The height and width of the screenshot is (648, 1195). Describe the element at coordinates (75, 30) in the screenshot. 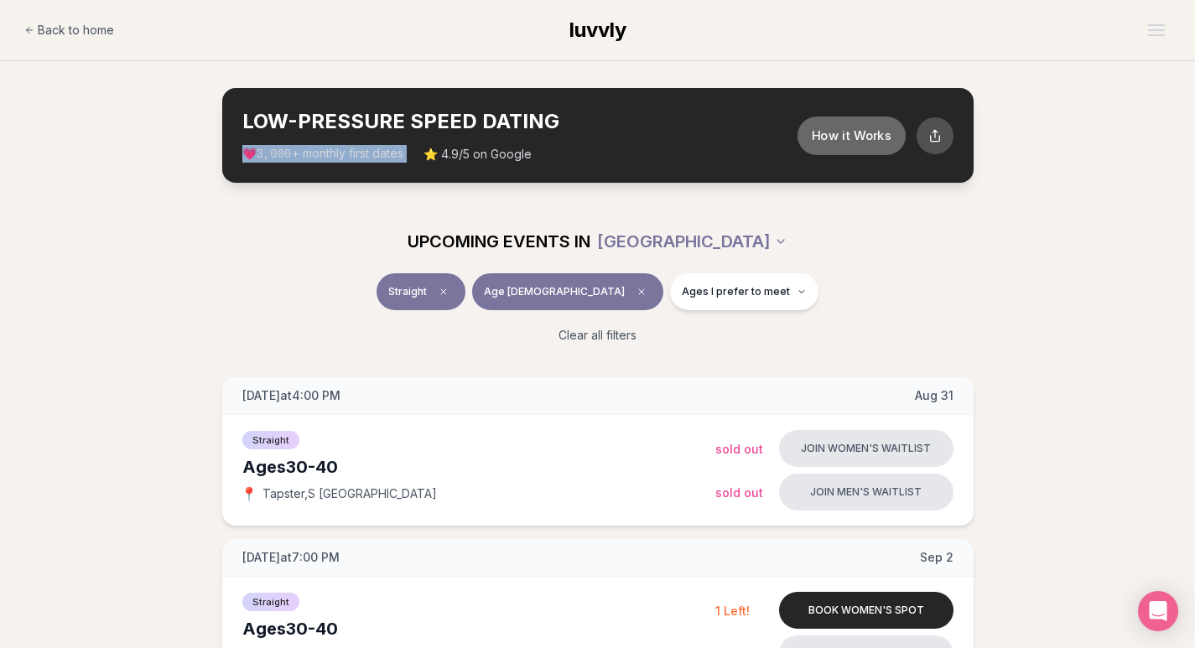

I see `span: Back to home` at that location.